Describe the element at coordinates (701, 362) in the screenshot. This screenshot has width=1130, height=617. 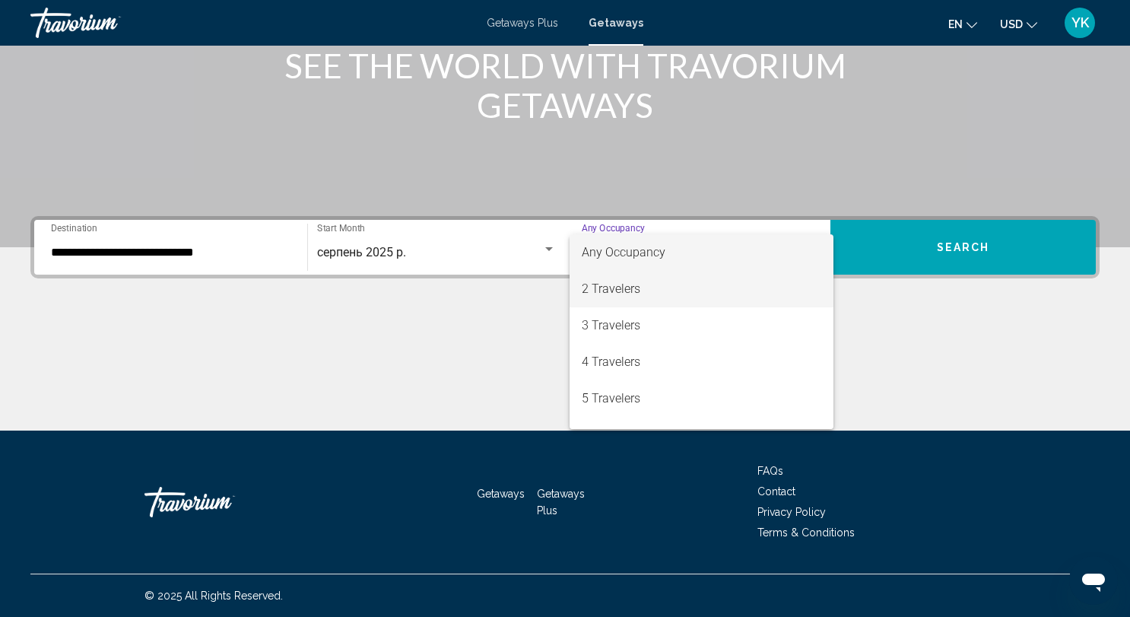
I see `span: 4 Travelers` at that location.